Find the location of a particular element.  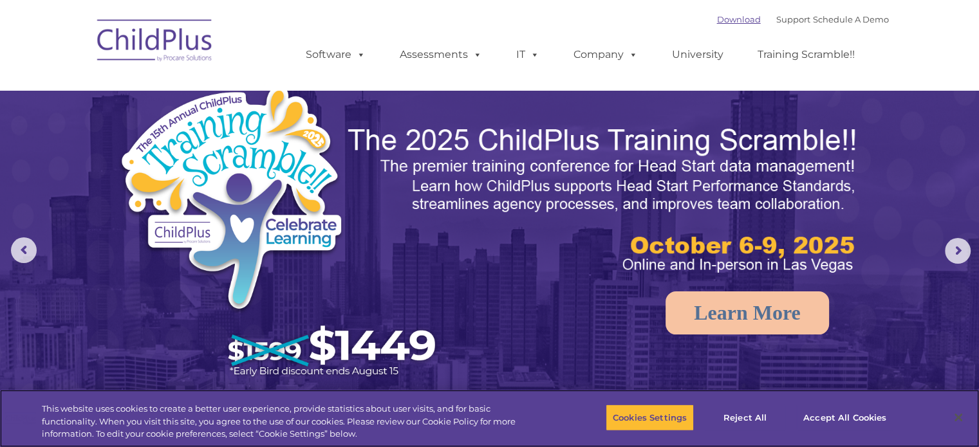

a: Assessments is located at coordinates (441, 55).